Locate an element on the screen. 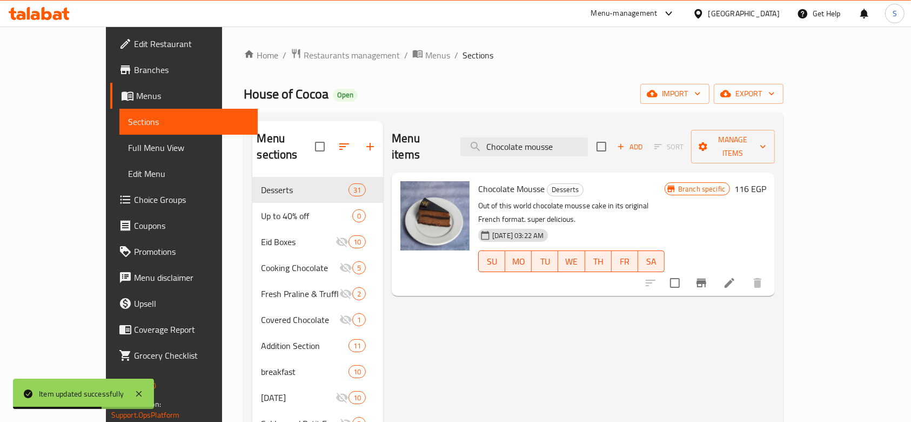 The width and height of the screenshot is (911, 422). span: Coverage Report is located at coordinates (192, 329).